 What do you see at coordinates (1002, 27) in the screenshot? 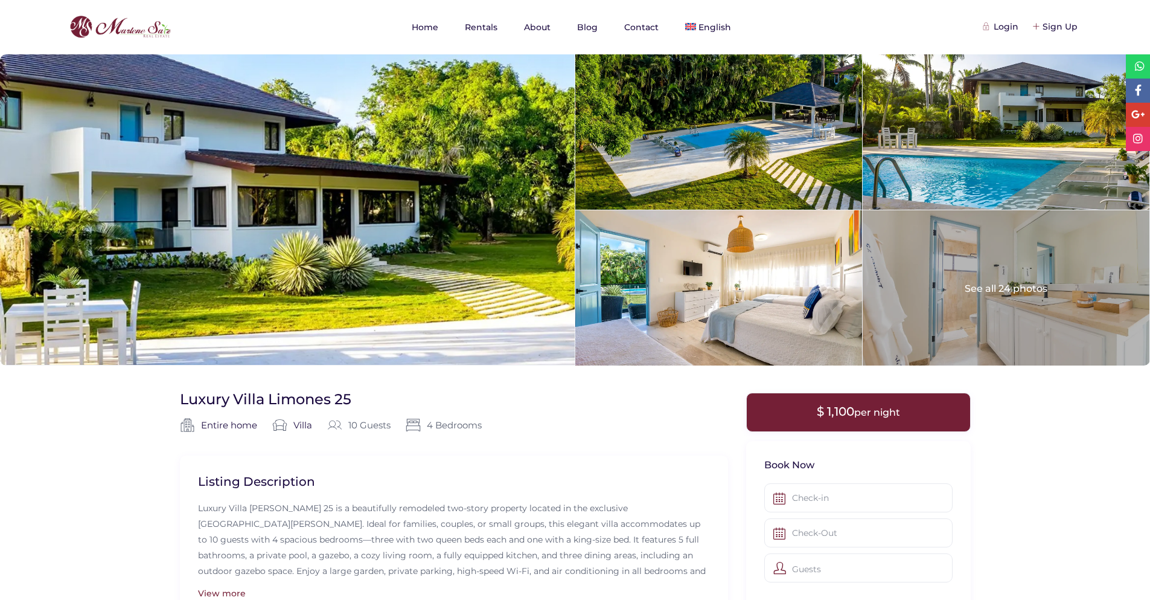
I see `div: Login` at bounding box center [1002, 27].